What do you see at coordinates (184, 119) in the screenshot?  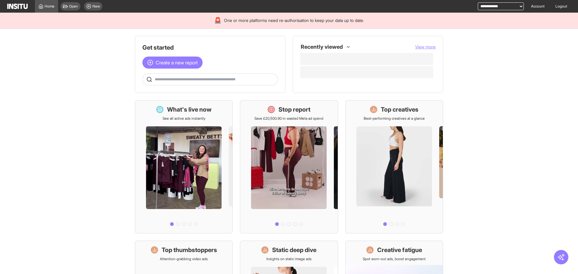 I see `p: See all active ads instantly` at bounding box center [184, 119].